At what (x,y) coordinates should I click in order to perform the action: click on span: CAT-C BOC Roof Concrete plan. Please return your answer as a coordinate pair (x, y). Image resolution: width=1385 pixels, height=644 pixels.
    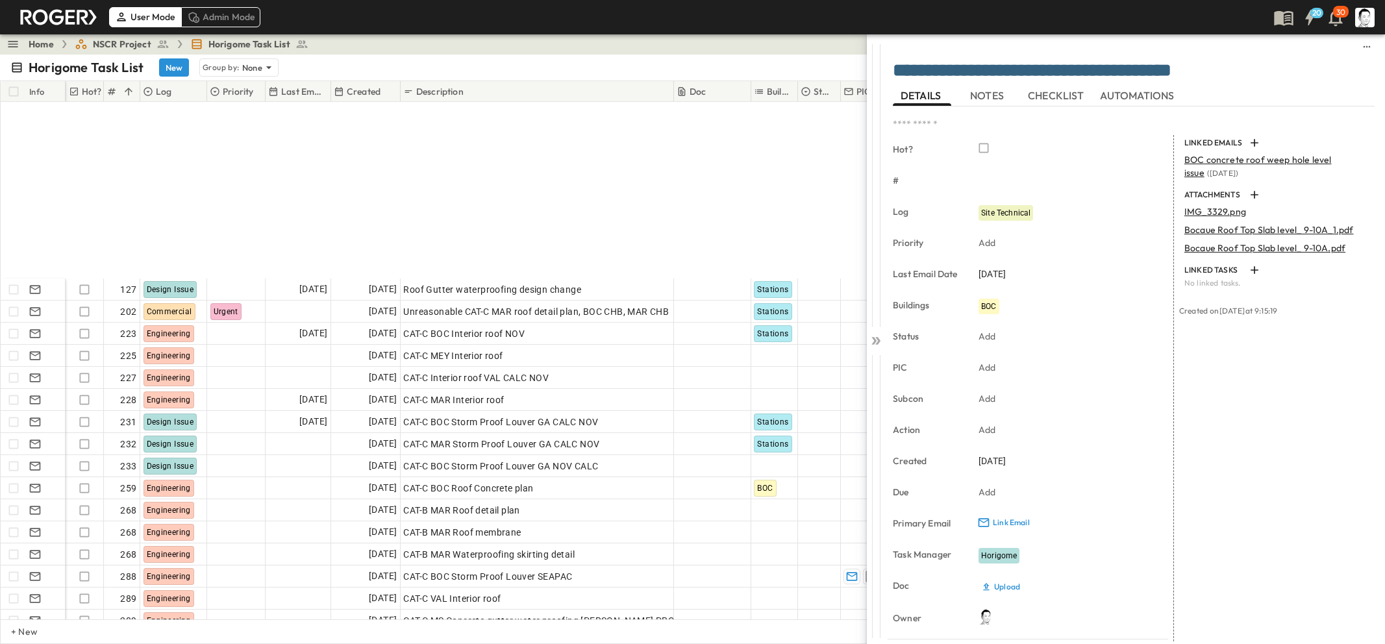
    Looking at the image, I should click on (468, 488).